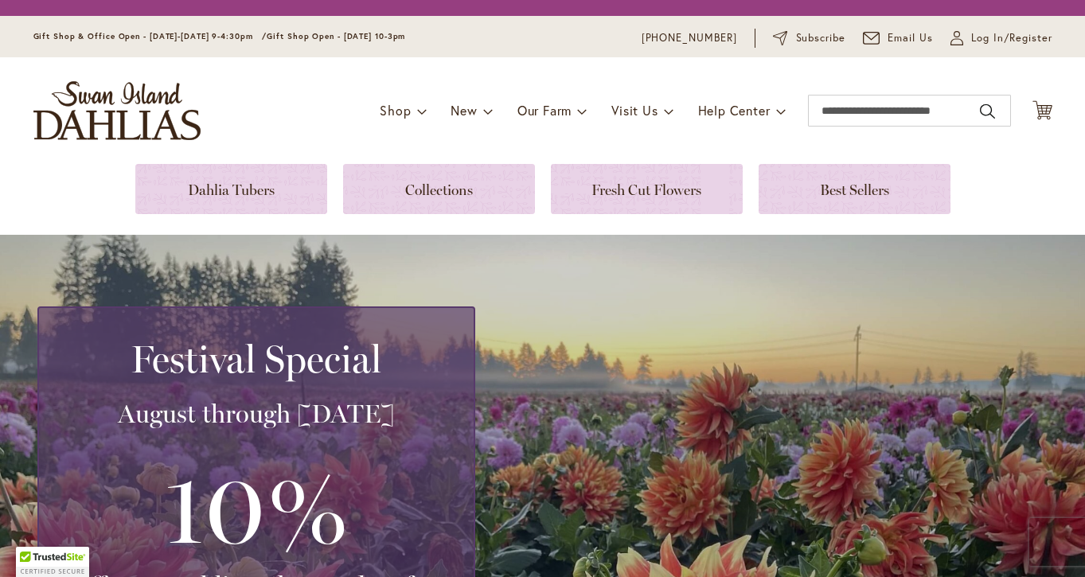 The height and width of the screenshot is (577, 1085). What do you see at coordinates (463, 110) in the screenshot?
I see `span: New` at bounding box center [463, 110].